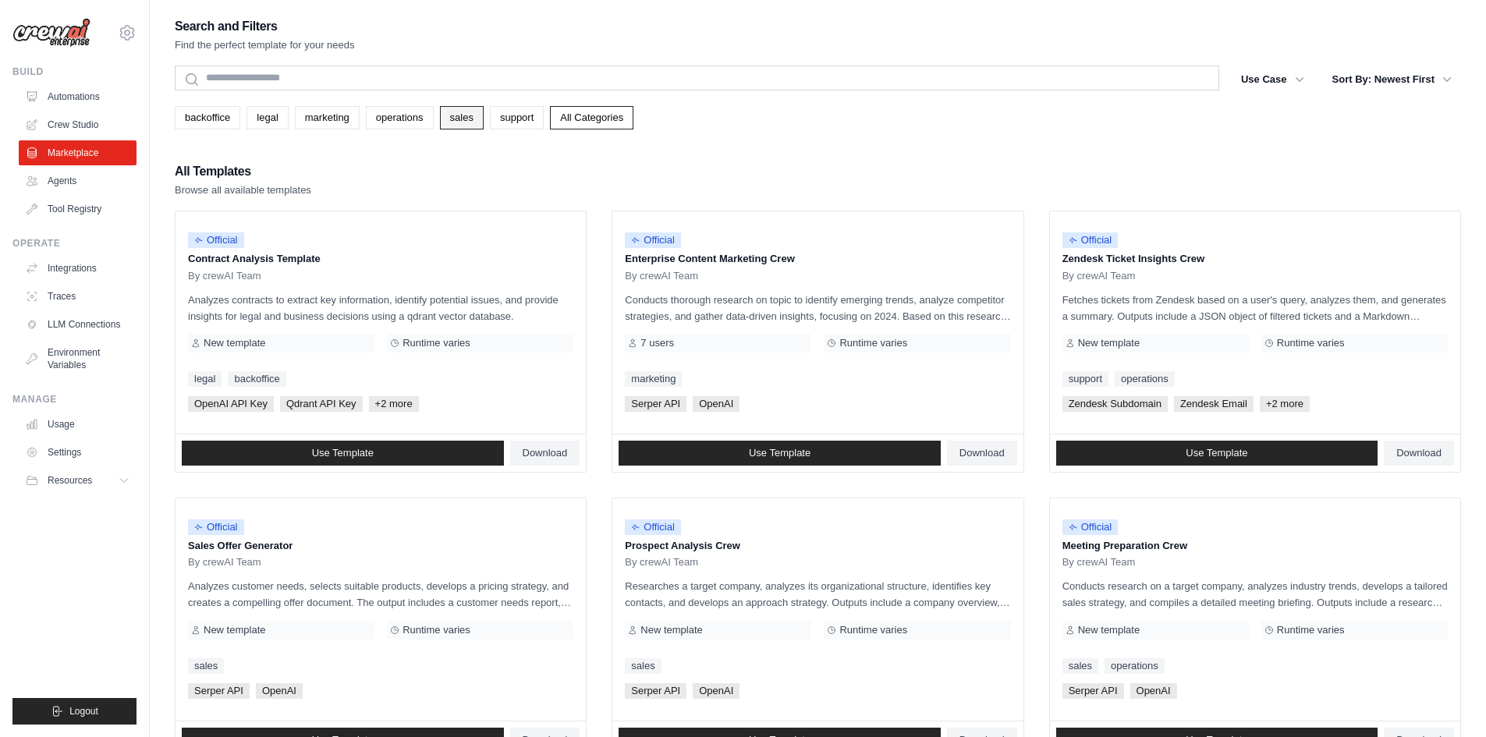 The width and height of the screenshot is (1486, 737). What do you see at coordinates (264, 45) in the screenshot?
I see `p: Find the perfect template for your needs` at bounding box center [264, 45].